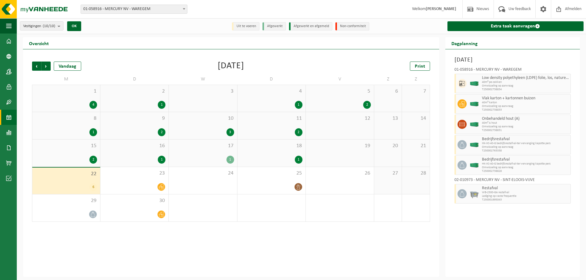 The width and height of the screenshot is (586, 280). Describe the element at coordinates (134, 119) in the screenshot. I see `span: 9` at that location.